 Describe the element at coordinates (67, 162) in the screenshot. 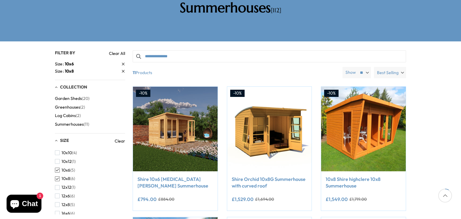

I see `span: 10x12` at that location.